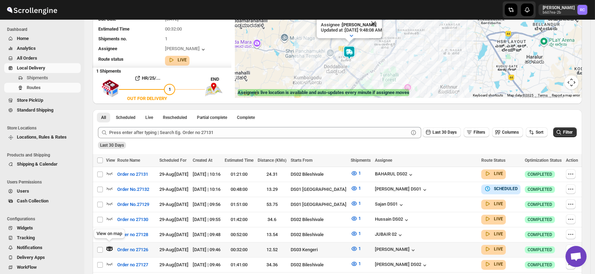 The image size is (595, 274). What do you see at coordinates (128, 160) in the screenshot?
I see `span: Route Name` at bounding box center [128, 160].